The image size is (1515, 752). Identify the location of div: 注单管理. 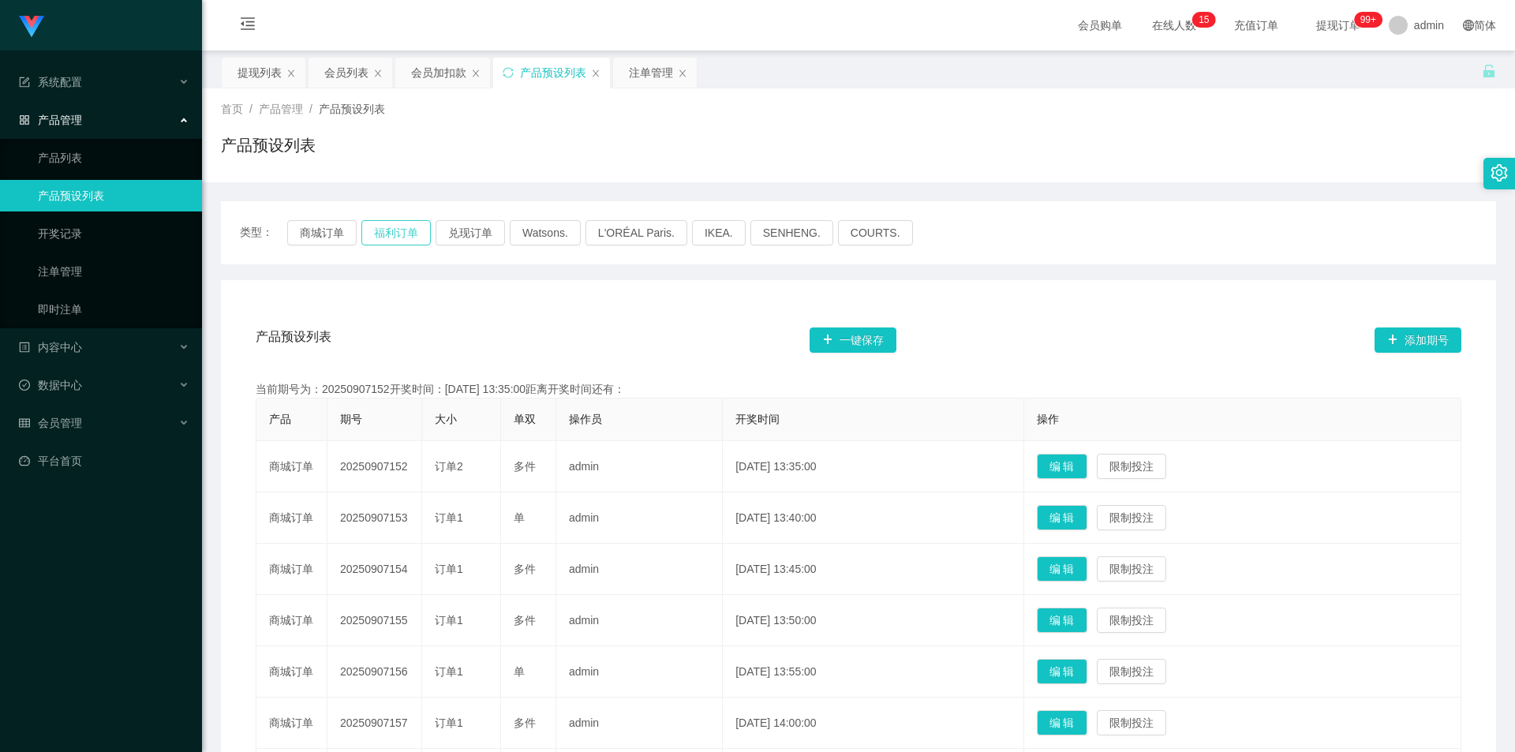
(651, 73).